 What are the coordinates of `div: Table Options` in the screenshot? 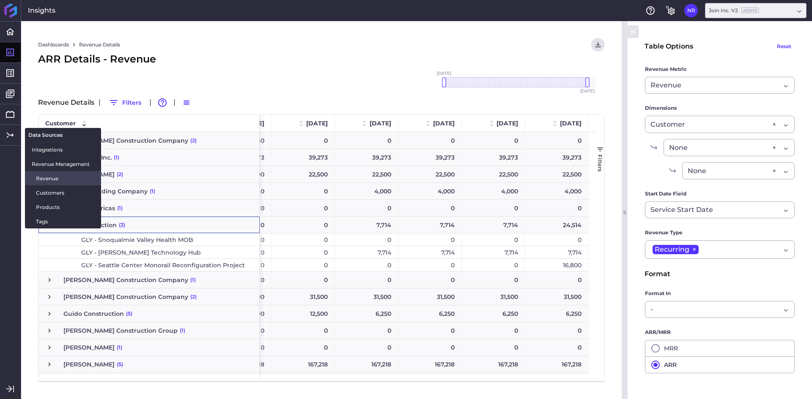 It's located at (668, 46).